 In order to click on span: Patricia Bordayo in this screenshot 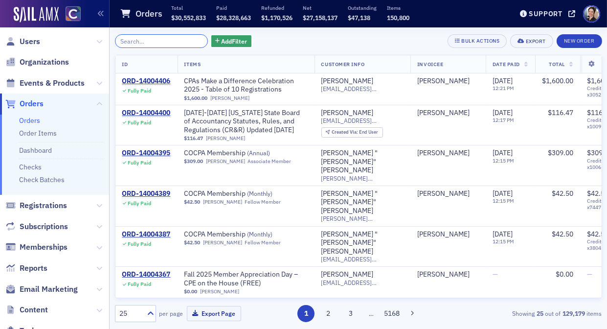, I will do `click(448, 81)`.